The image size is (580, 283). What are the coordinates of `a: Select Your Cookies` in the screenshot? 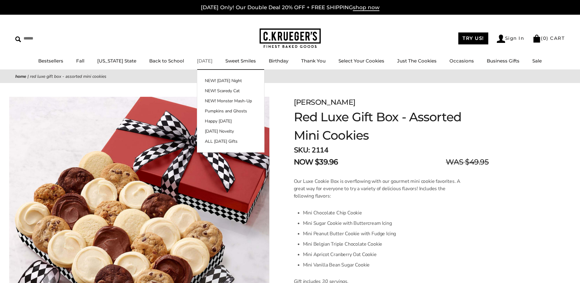 It's located at (362, 61).